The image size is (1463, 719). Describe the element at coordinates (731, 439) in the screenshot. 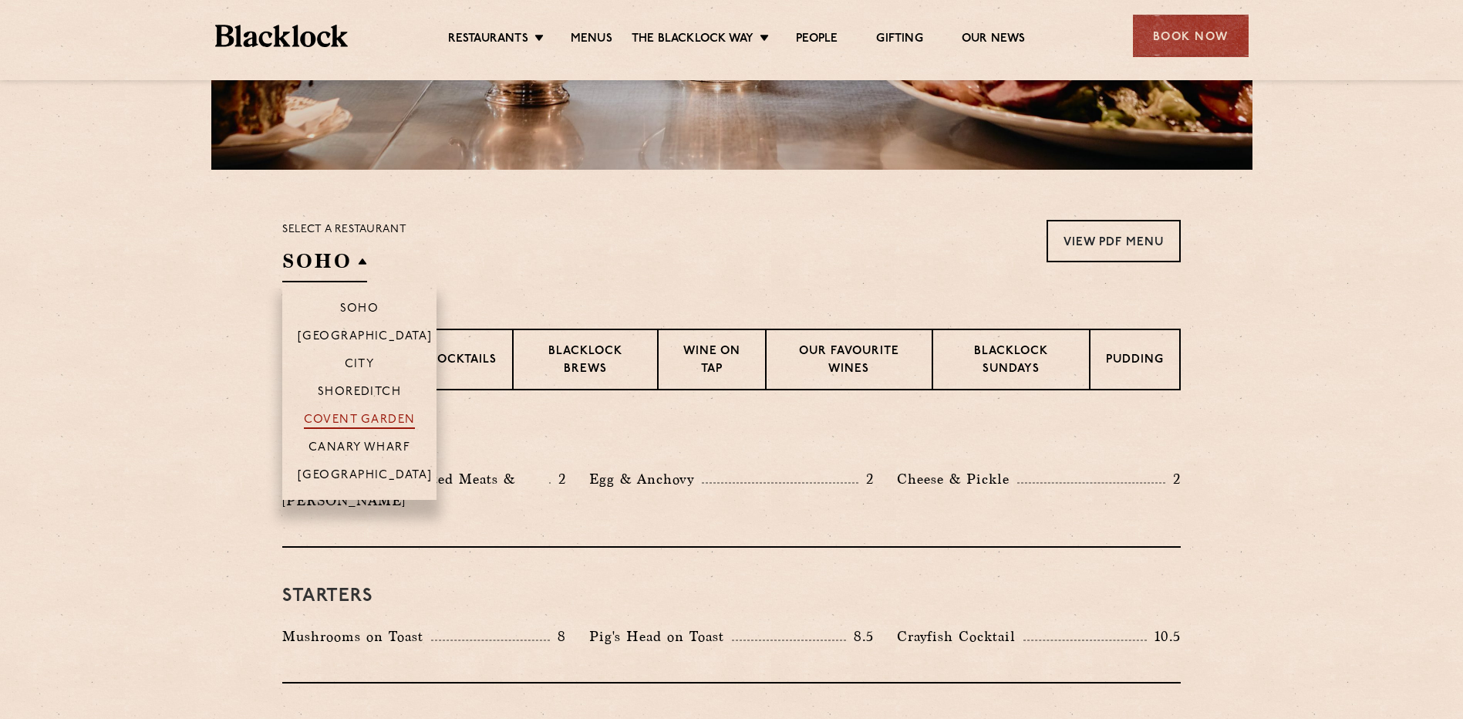

I see `h3: Pre Chop Bites` at that location.